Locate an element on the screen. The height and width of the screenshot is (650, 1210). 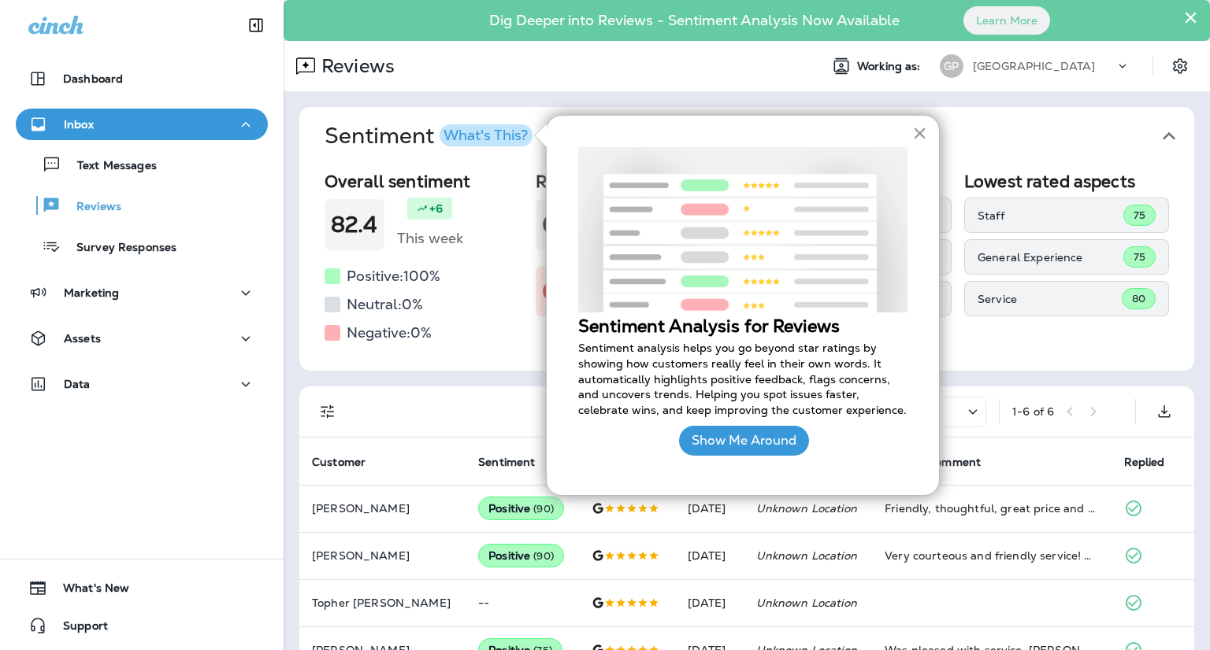
h3: Sentiment Analysis for Reviews is located at coordinates (743, 327).